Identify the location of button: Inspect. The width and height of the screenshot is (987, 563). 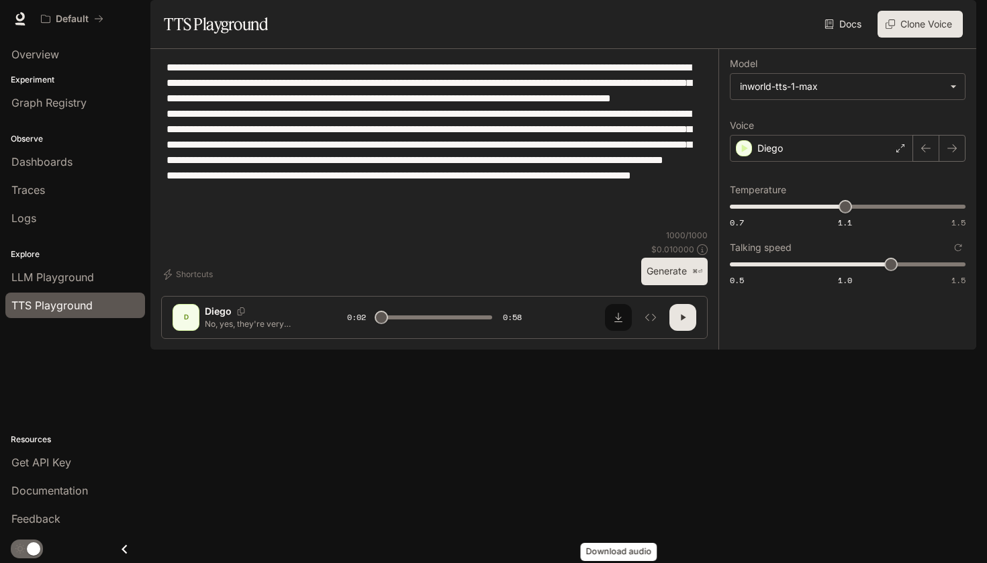
(651, 318).